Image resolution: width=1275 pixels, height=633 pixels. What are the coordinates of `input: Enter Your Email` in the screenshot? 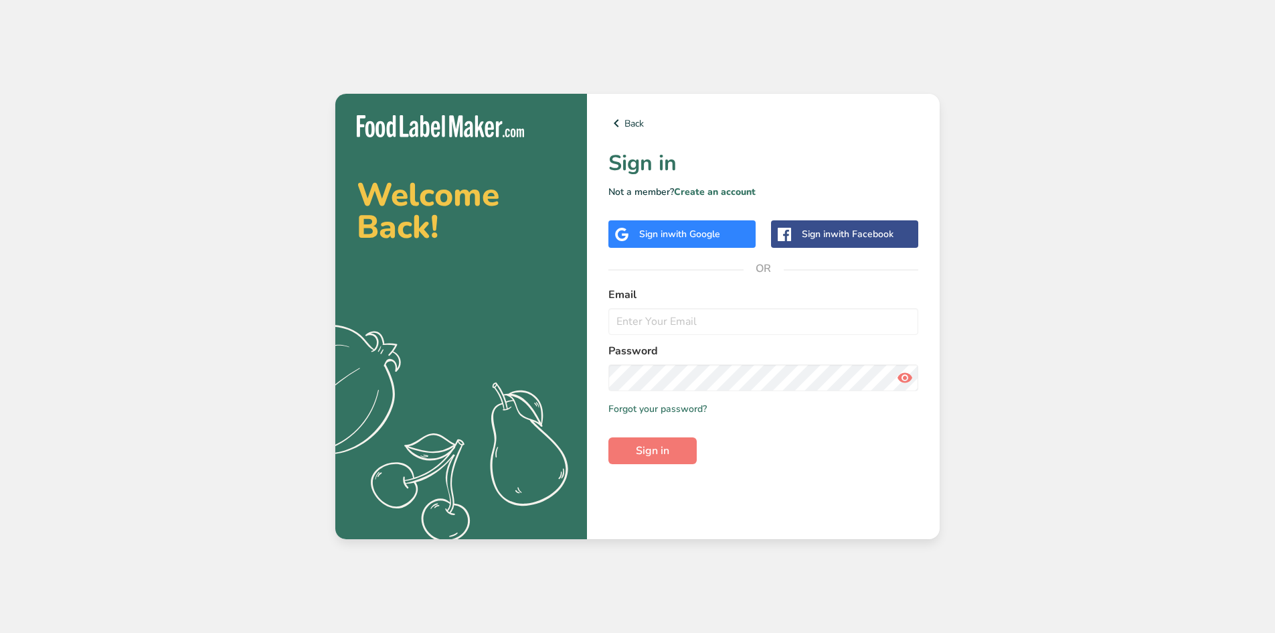 It's located at (763, 321).